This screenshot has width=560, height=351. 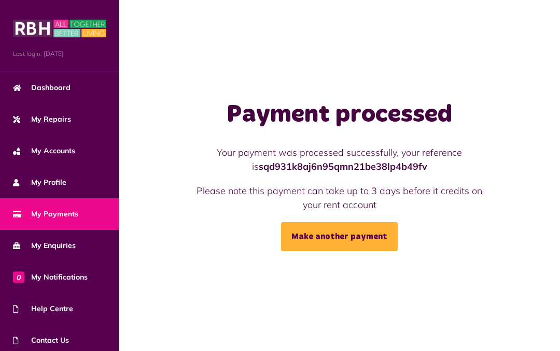 I want to click on p: Please note this payment can take up to 3 days before it credits on your rent account, so click(x=339, y=198).